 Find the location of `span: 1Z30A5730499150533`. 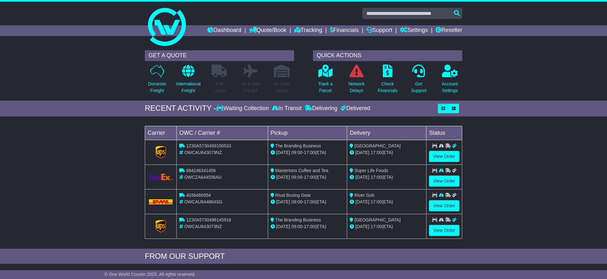

span: 1Z30A5730499150533 is located at coordinates (209, 146).